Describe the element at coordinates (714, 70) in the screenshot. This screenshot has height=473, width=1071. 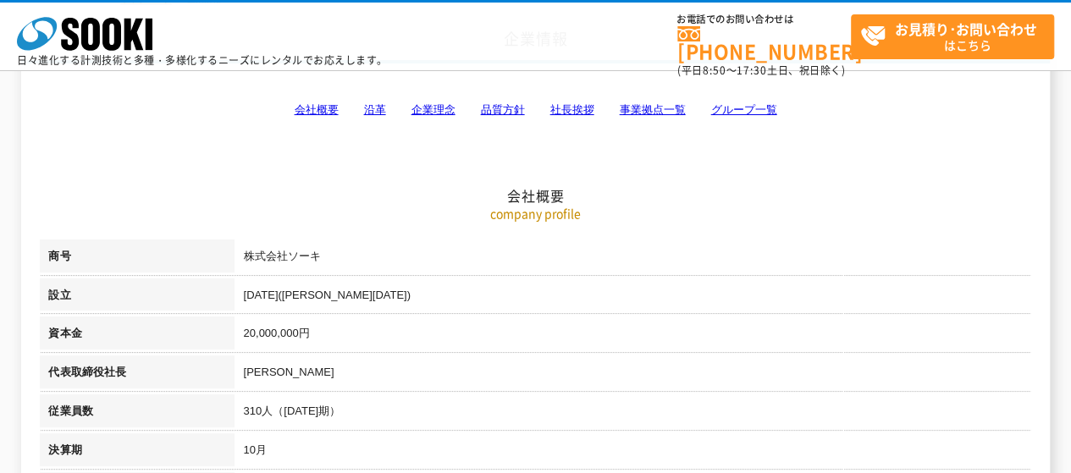
I see `span: 8:50` at that location.